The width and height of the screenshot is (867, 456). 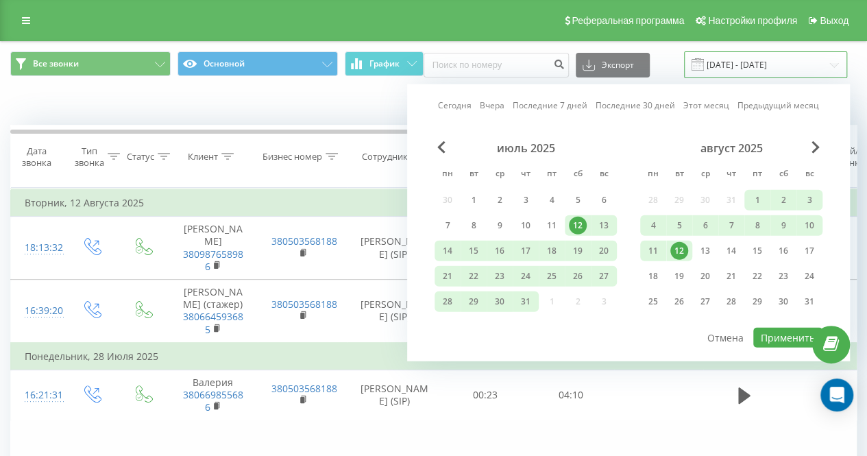 What do you see at coordinates (679, 251) in the screenshot?
I see `div: 12` at bounding box center [679, 251].